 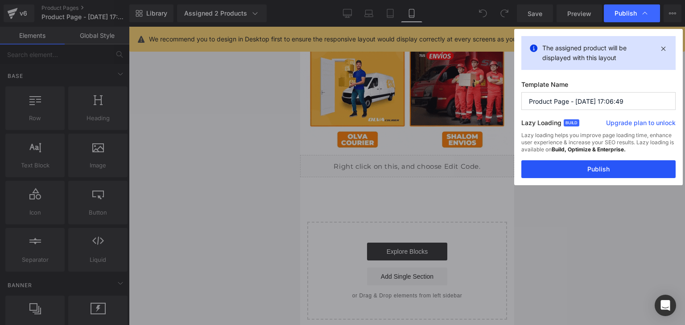 What do you see at coordinates (571, 123) in the screenshot?
I see `span: Build` at bounding box center [571, 123].